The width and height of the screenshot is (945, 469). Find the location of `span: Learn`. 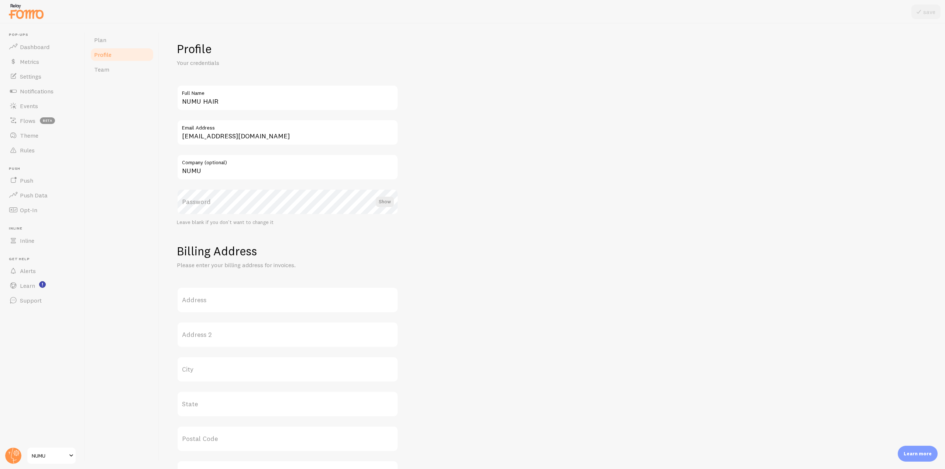

span: Learn is located at coordinates (27, 286).